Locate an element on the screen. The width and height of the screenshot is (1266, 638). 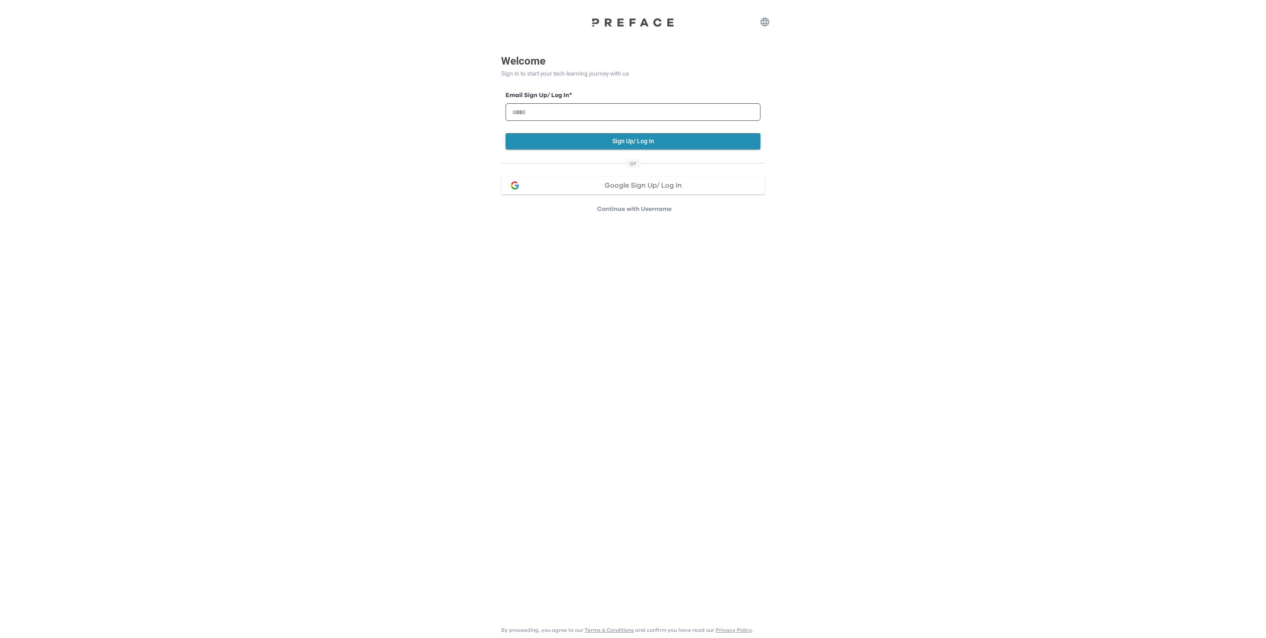
p: Sign in to start your tech learning journey with us is located at coordinates (633, 73).